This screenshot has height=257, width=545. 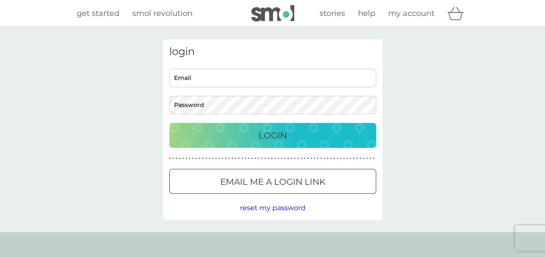 I want to click on button: Login, so click(x=272, y=136).